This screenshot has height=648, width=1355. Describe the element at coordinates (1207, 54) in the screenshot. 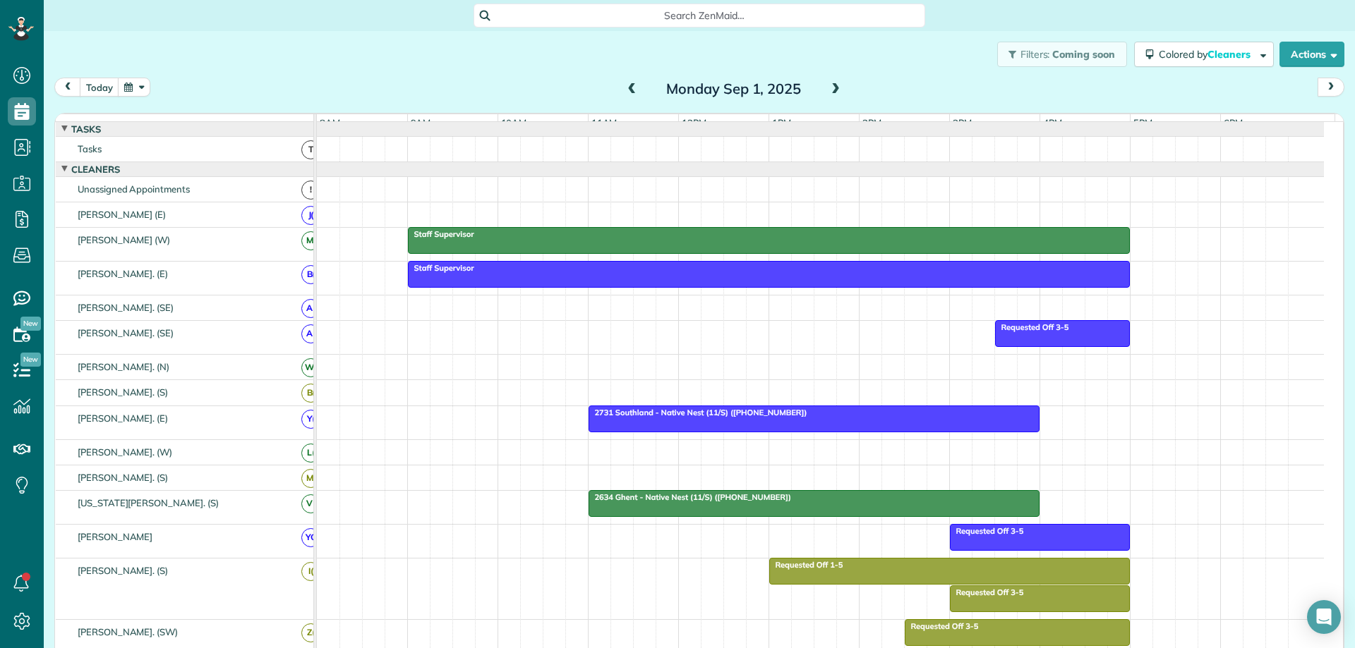

I see `span: Colored by` at that location.